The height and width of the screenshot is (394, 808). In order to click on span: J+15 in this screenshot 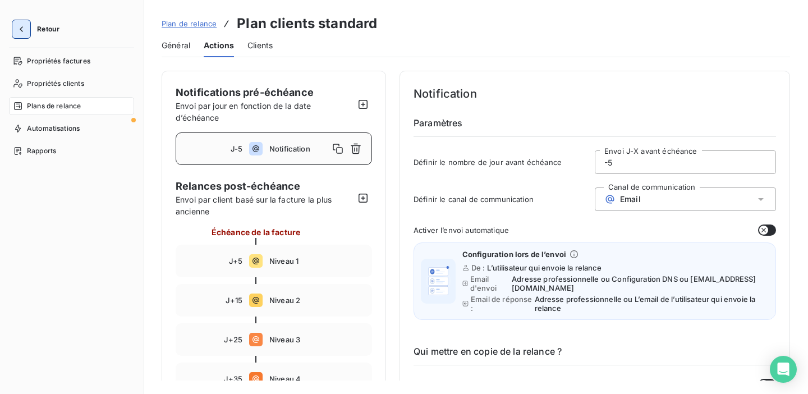, I will do `click(234, 300)`.